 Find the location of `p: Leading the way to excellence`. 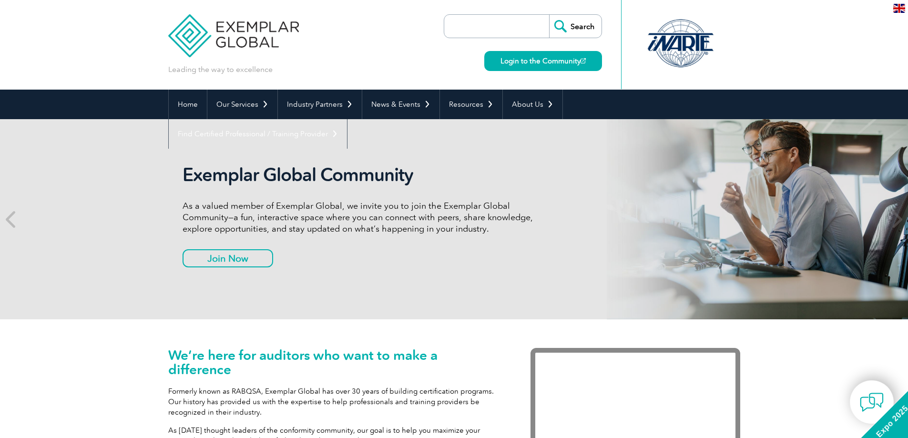

p: Leading the way to excellence is located at coordinates (220, 70).